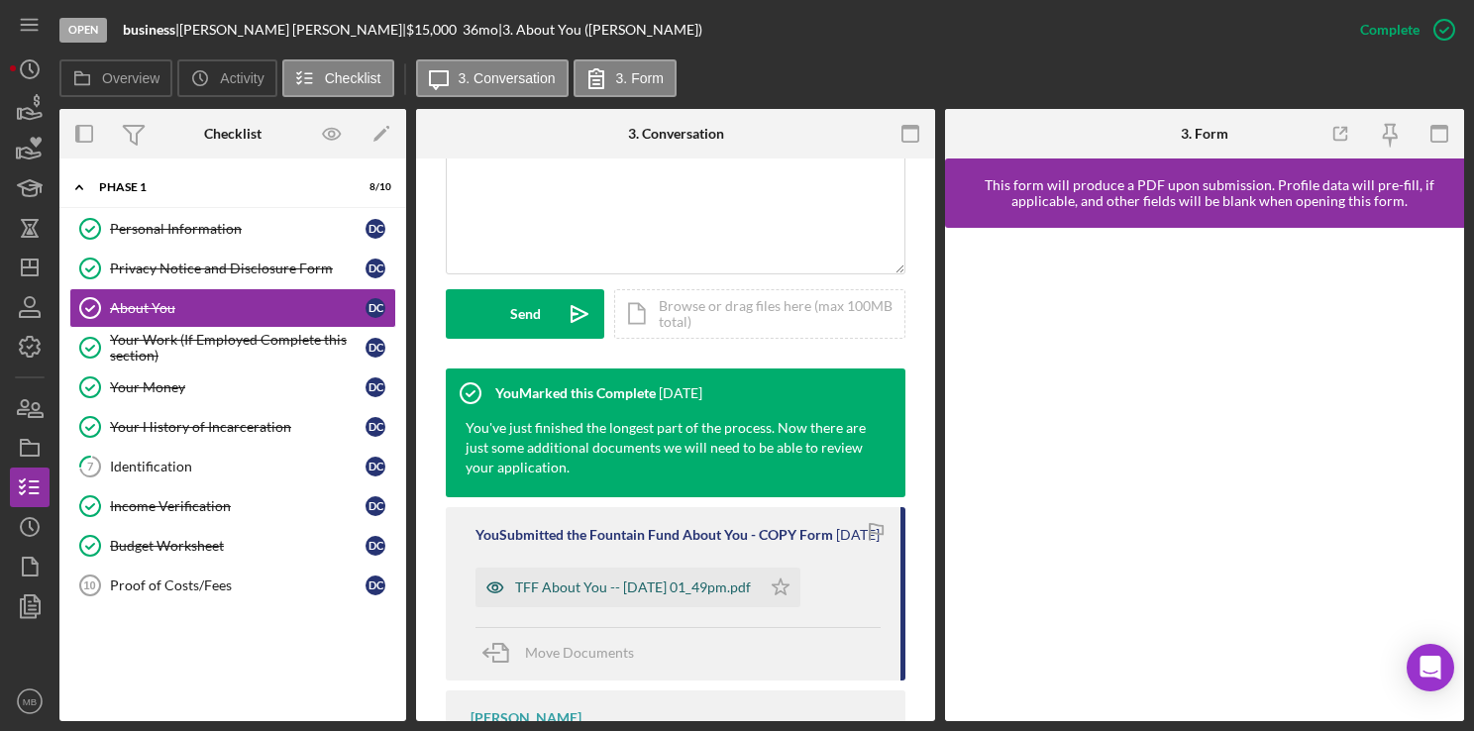 The image size is (1474, 731). What do you see at coordinates (576, 393) in the screenshot?
I see `div: You Marked this Complete` at bounding box center [576, 393].